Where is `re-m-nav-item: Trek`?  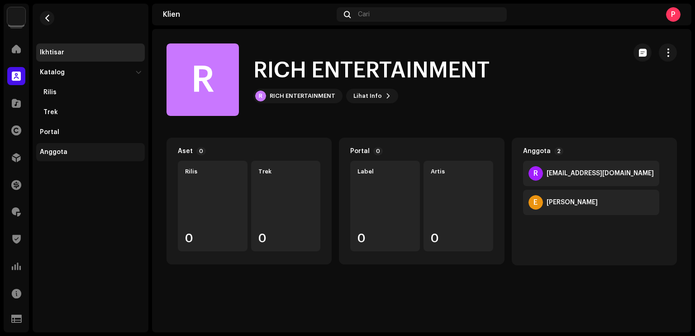
re-m-nav-item: Trek is located at coordinates (91, 112).